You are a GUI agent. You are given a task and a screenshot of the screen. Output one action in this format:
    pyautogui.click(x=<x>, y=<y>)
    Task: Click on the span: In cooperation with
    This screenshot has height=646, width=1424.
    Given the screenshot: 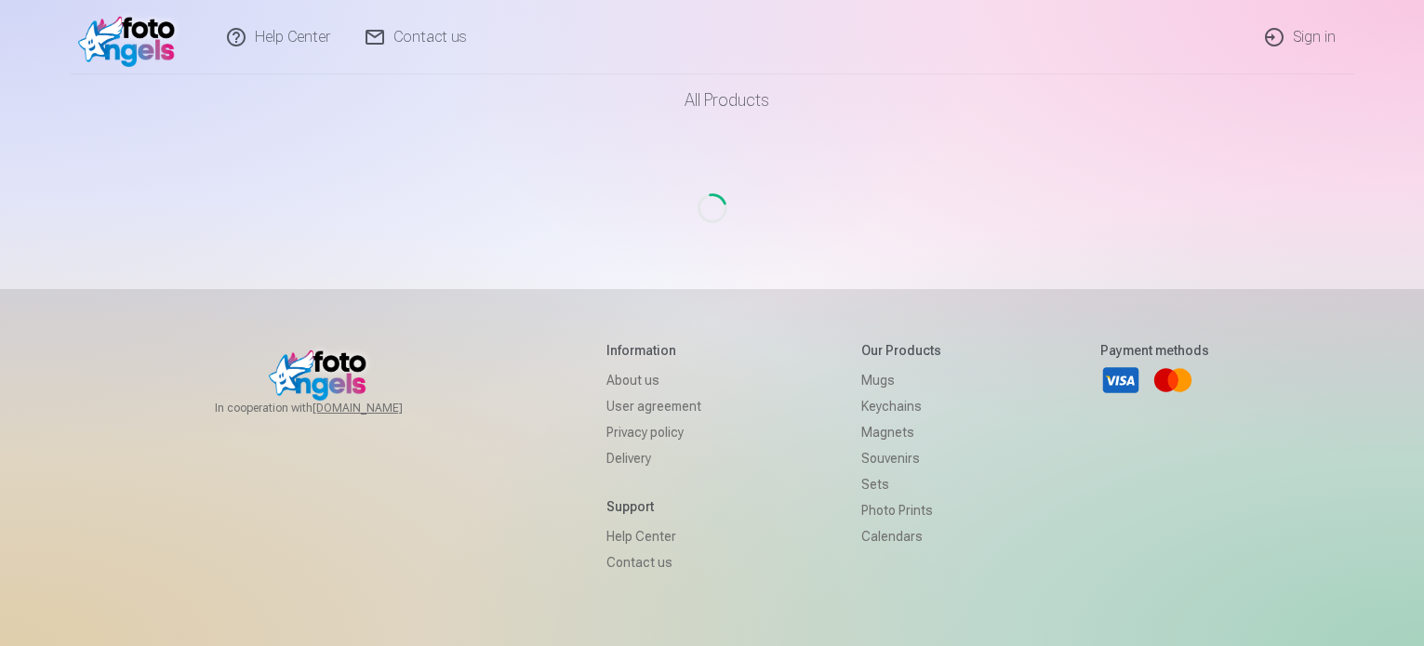 What is the action you would take?
    pyautogui.click(x=331, y=408)
    